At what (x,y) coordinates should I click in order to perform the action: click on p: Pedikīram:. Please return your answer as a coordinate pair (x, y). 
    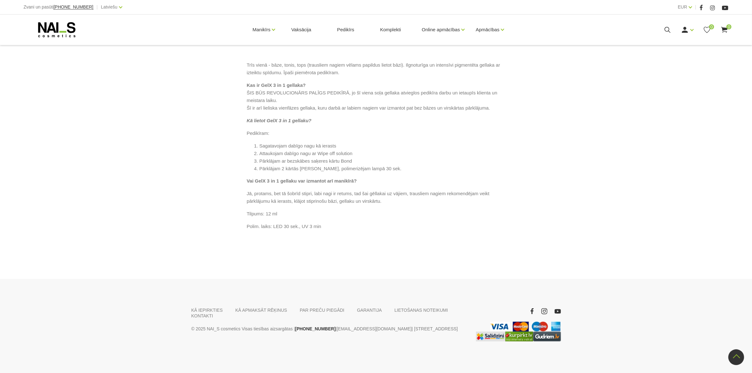
    Looking at the image, I should click on (376, 133).